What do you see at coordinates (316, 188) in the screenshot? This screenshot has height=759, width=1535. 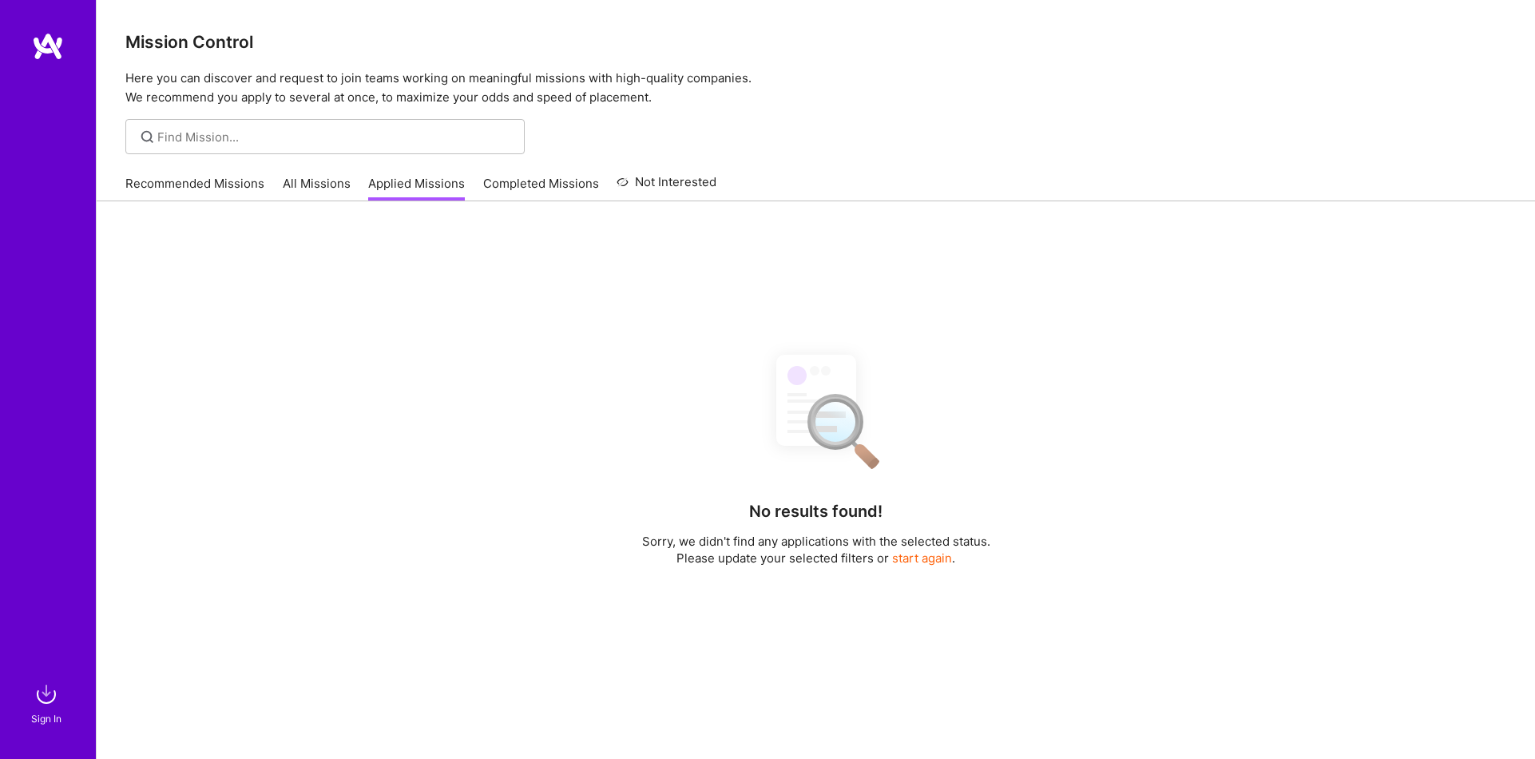 I see `a: All Missions` at bounding box center [316, 188].